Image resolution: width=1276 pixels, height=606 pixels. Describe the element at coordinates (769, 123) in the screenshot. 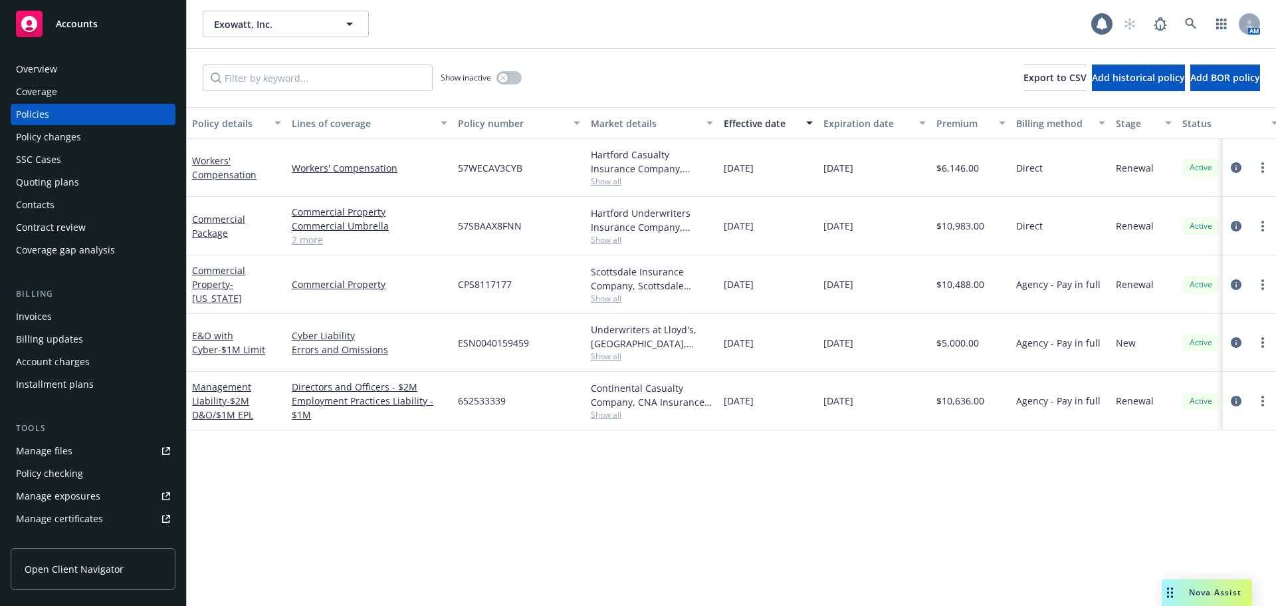

I see `button: Effective date` at that location.